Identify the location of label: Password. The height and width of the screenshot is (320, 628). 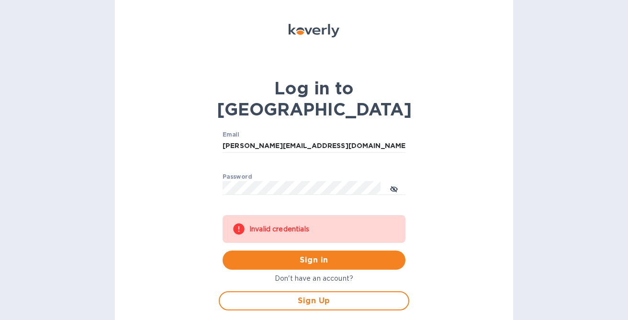
(237, 177).